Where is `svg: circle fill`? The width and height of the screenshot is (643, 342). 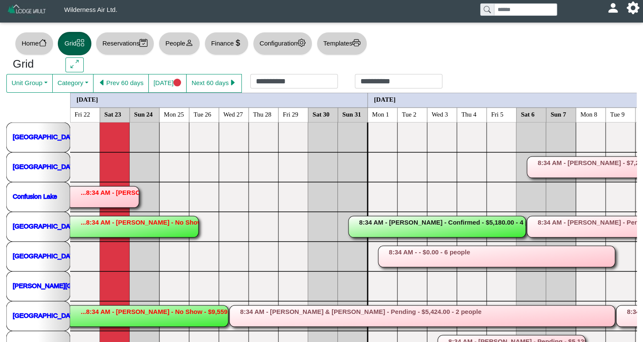
svg: circle fill is located at coordinates (177, 82).